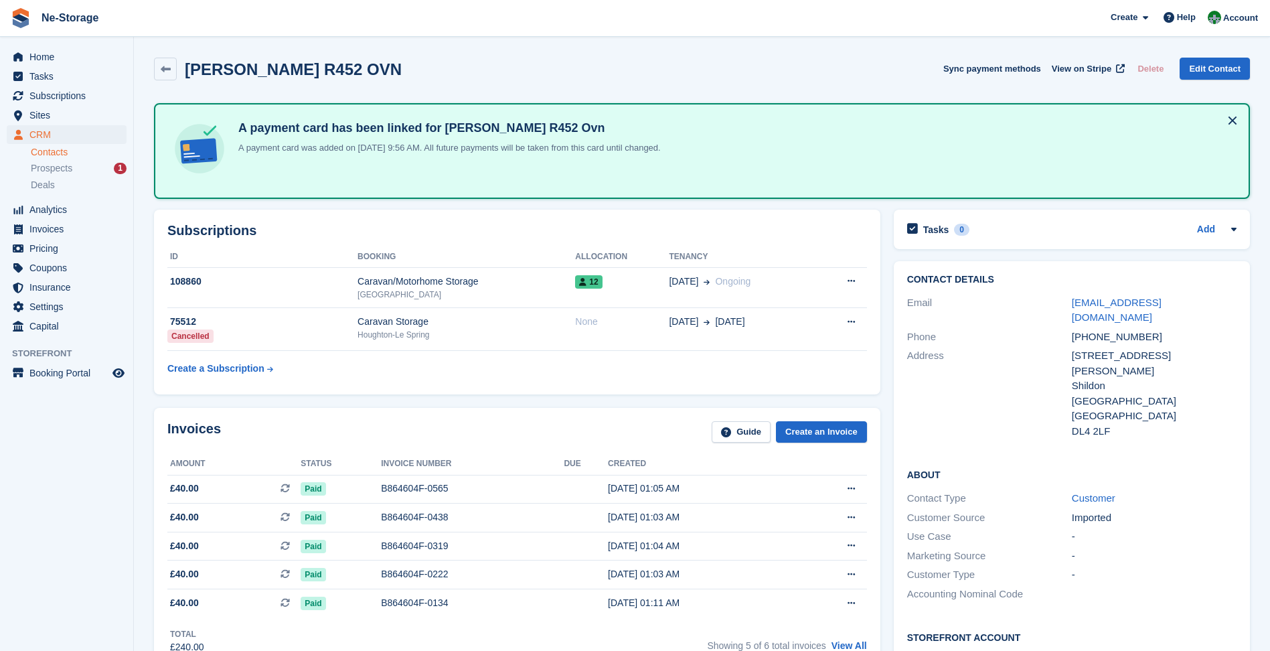 Image resolution: width=1270 pixels, height=651 pixels. What do you see at coordinates (822, 432) in the screenshot?
I see `a: Create an Invoice` at bounding box center [822, 432].